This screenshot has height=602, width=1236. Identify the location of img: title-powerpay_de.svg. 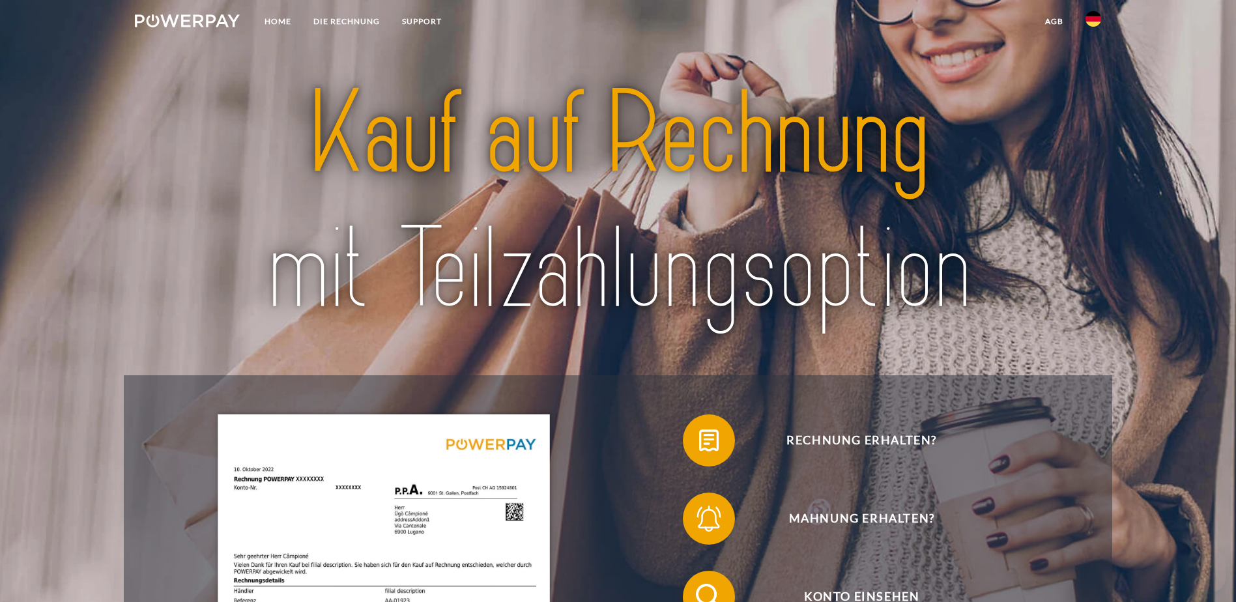
(617, 202).